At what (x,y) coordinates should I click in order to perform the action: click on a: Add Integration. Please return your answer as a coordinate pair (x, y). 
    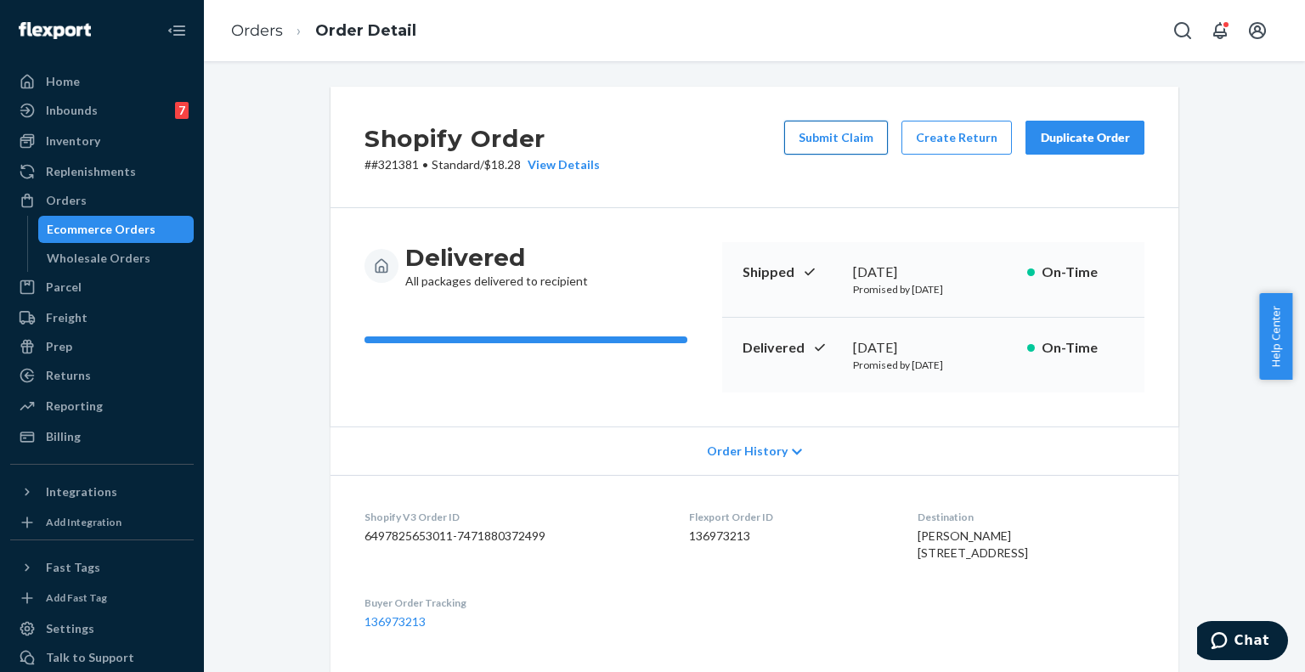
    Looking at the image, I should click on (102, 523).